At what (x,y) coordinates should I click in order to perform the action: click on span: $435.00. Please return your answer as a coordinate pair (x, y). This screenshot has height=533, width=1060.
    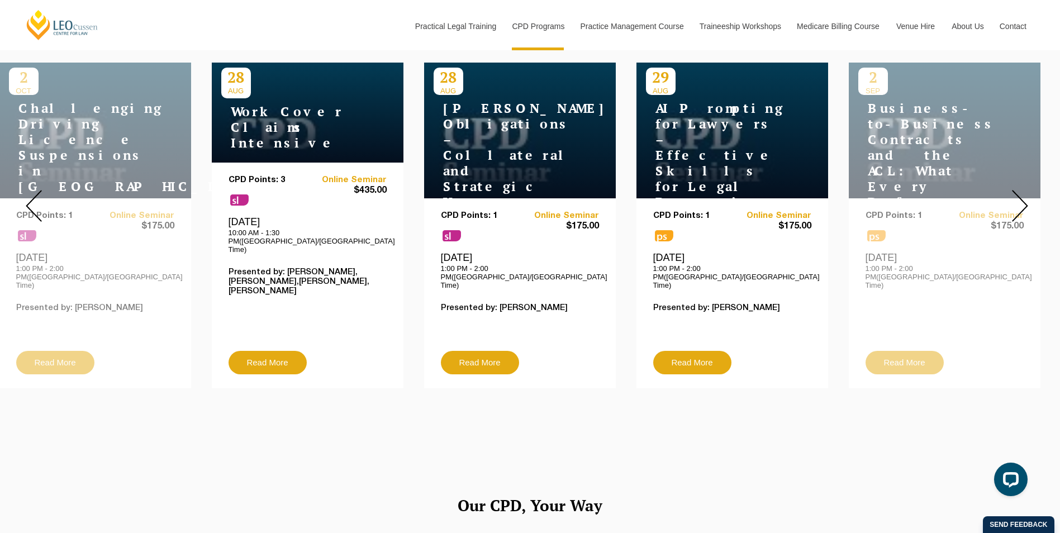
    Looking at the image, I should click on (347, 190).